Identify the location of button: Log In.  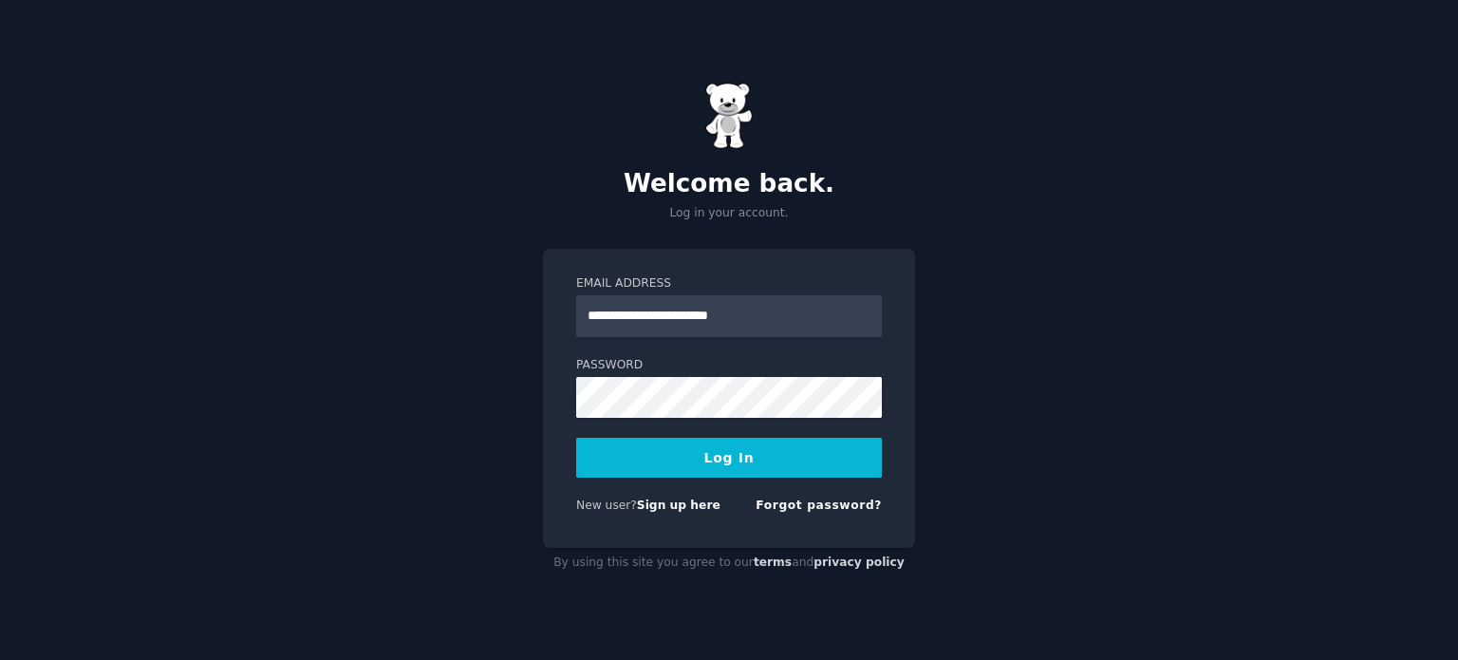
(729, 458).